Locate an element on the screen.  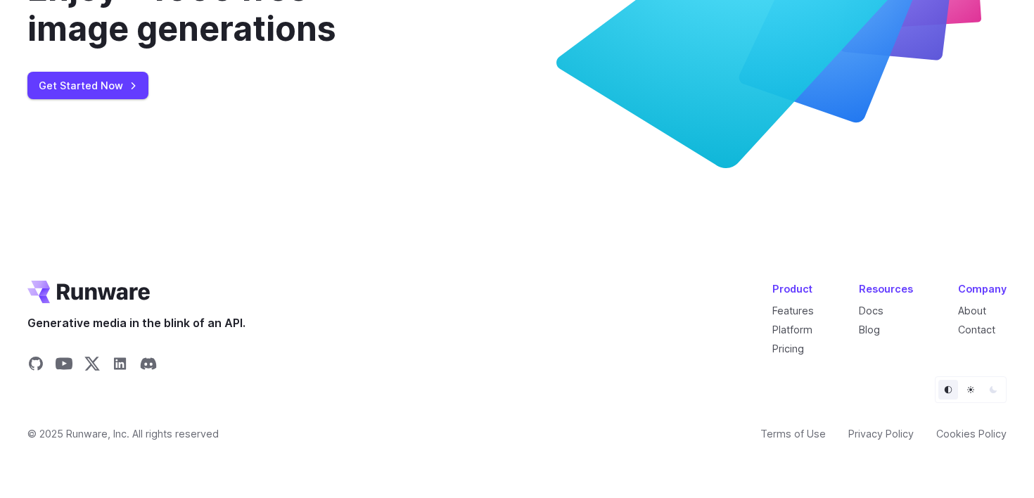
a: Contact is located at coordinates (976, 329).